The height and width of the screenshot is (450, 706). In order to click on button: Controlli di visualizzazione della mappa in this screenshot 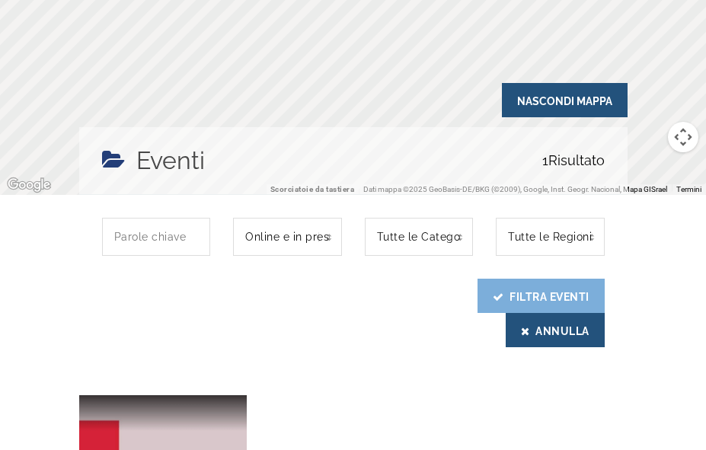, I will do `click(683, 137)`.